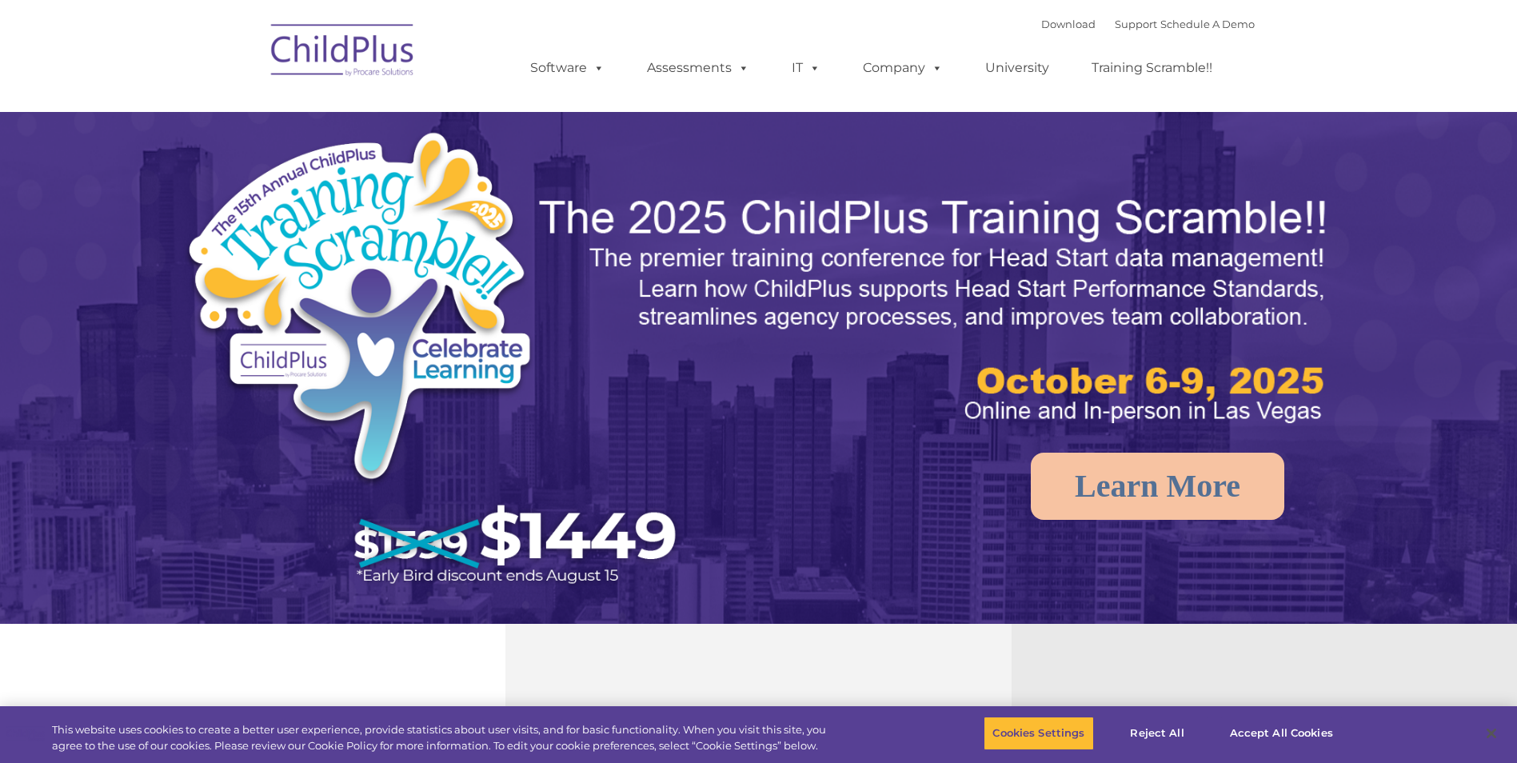 The width and height of the screenshot is (1517, 763). What do you see at coordinates (1208, 24) in the screenshot?
I see `a: Schedule A Demo` at bounding box center [1208, 24].